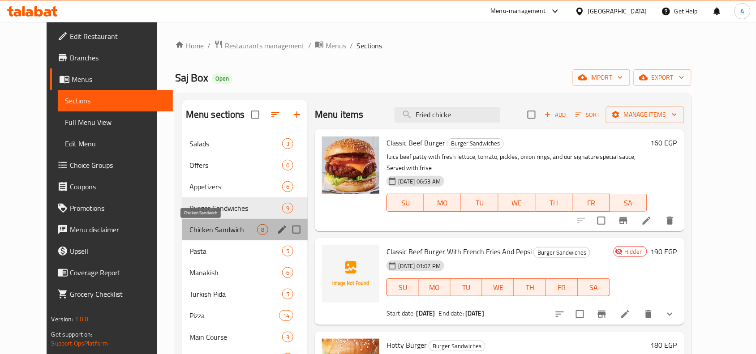 This screenshot has height=354, width=756. Describe the element at coordinates (664, 252) in the screenshot. I see `h6: 190 EGP` at that location.